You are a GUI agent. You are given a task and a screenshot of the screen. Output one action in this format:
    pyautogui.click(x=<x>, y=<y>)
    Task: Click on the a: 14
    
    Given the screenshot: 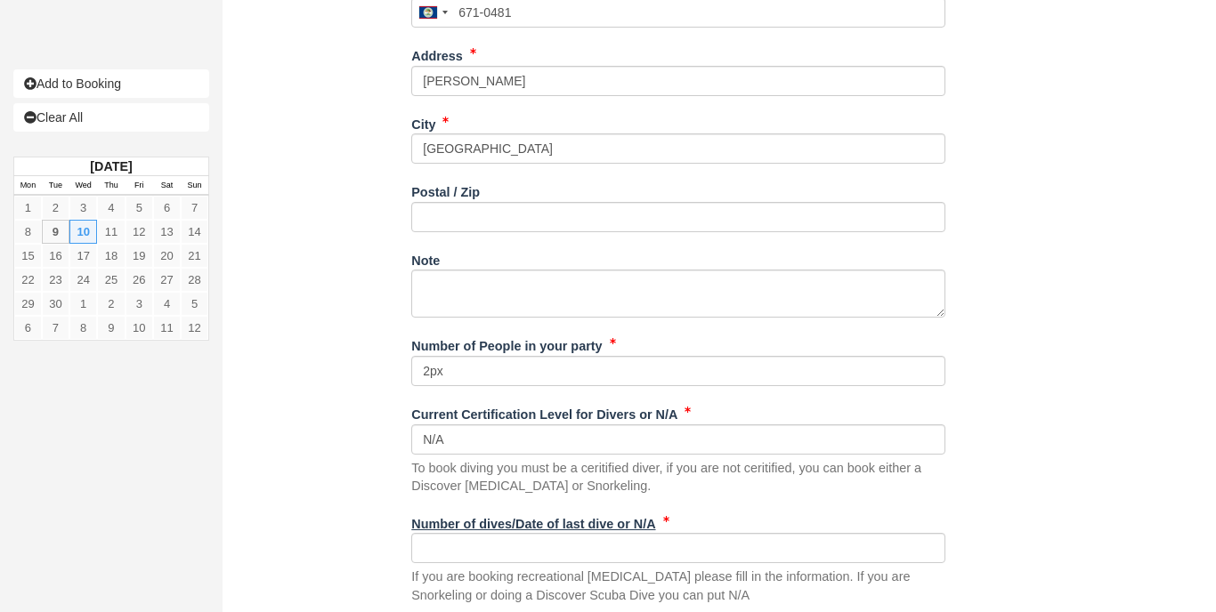 What is the action you would take?
    pyautogui.click(x=194, y=231)
    